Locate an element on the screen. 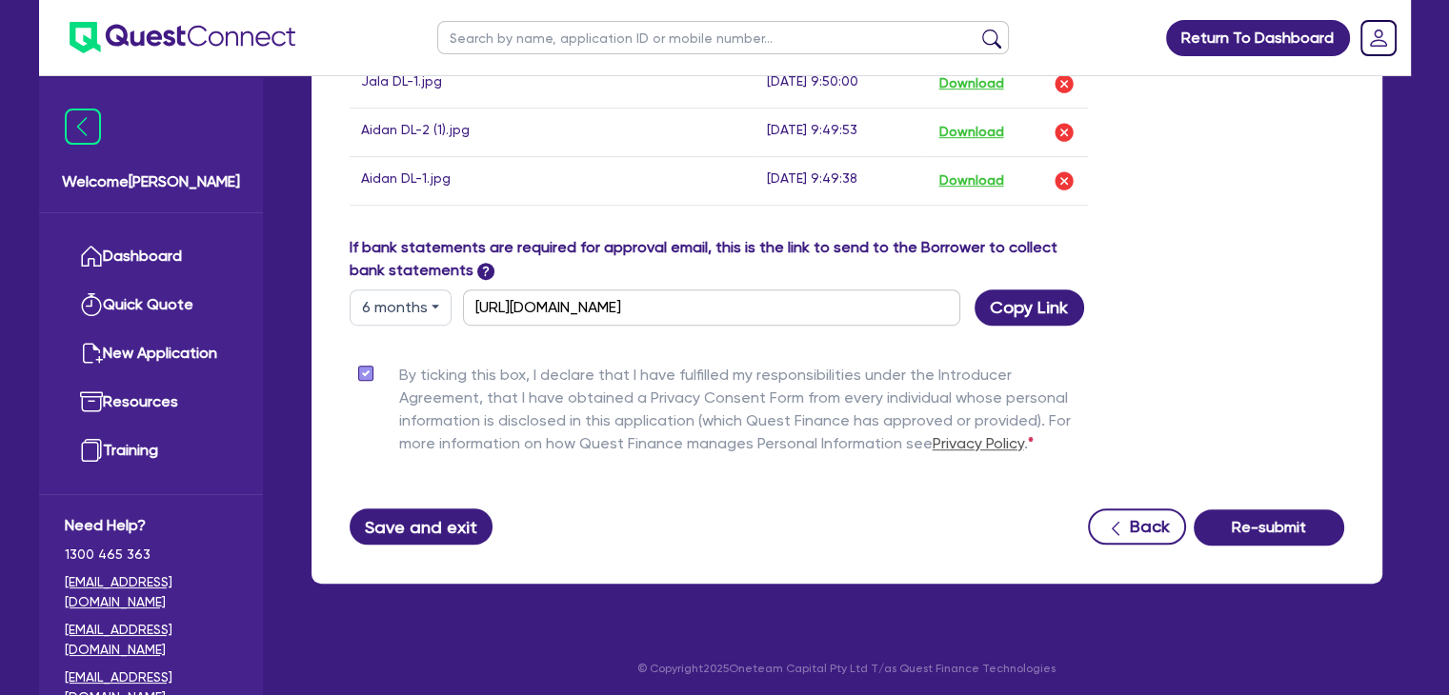 This screenshot has height=695, width=1449. img: quest-connect-logo-blue is located at coordinates (182, 37).